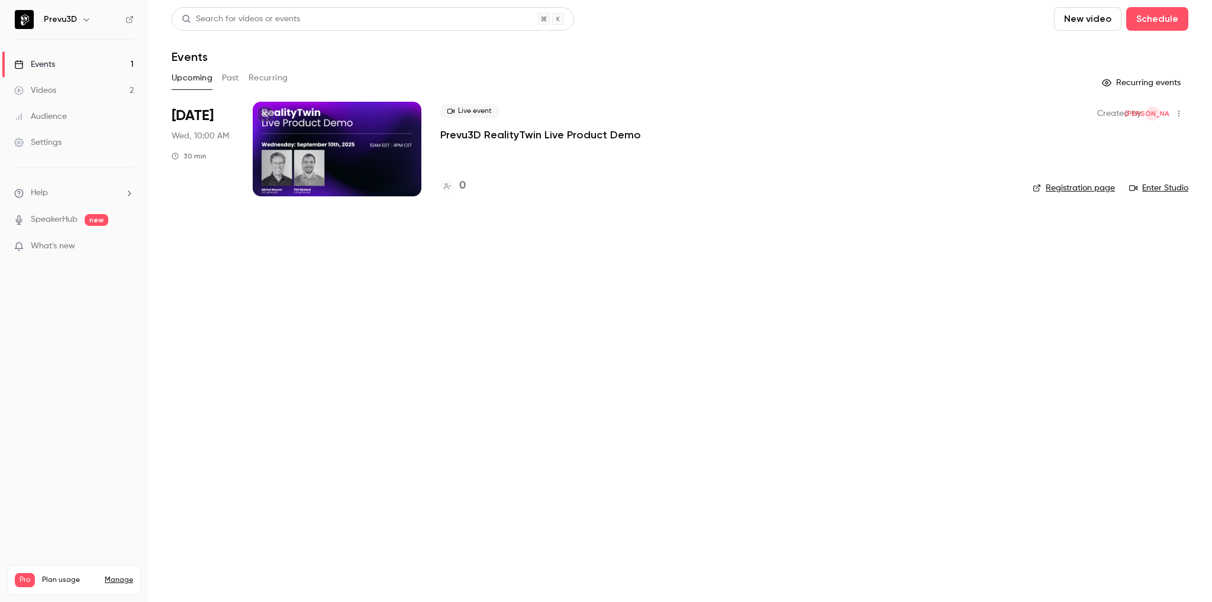 This screenshot has width=1212, height=602. Describe the element at coordinates (60, 20) in the screenshot. I see `h6: Prevu3D` at that location.